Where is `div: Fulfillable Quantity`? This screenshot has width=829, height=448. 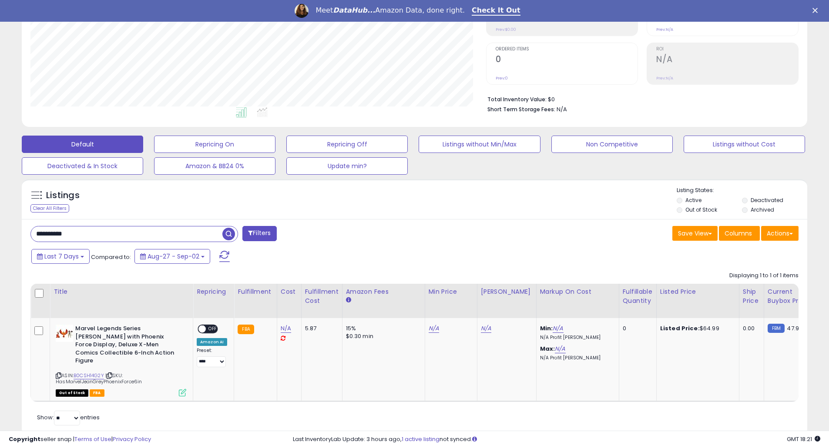
div: Fulfillable Quantity is located at coordinates (637, 297).